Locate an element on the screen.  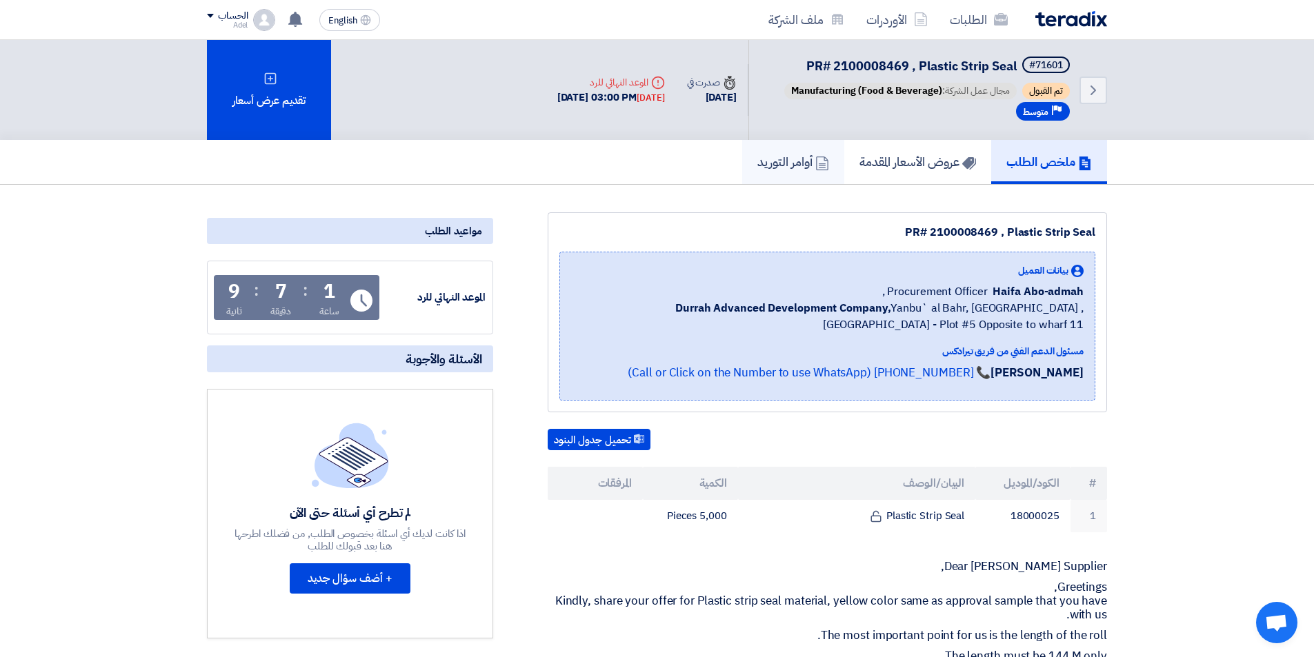
th: الكود/الموديل is located at coordinates (1023, 483).